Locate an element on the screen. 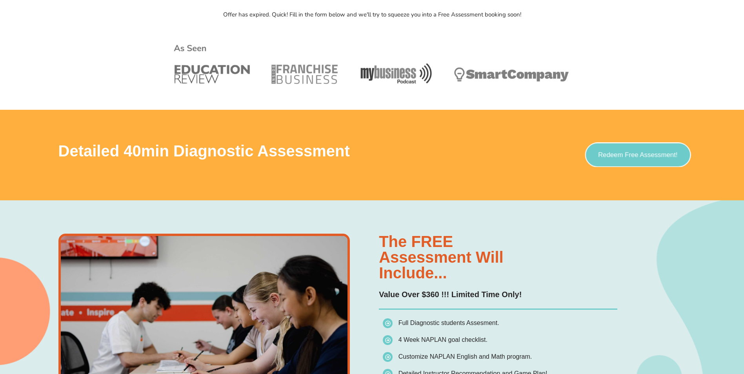 The height and width of the screenshot is (374, 744). h3: The FREE assessment will include... is located at coordinates (498, 257).